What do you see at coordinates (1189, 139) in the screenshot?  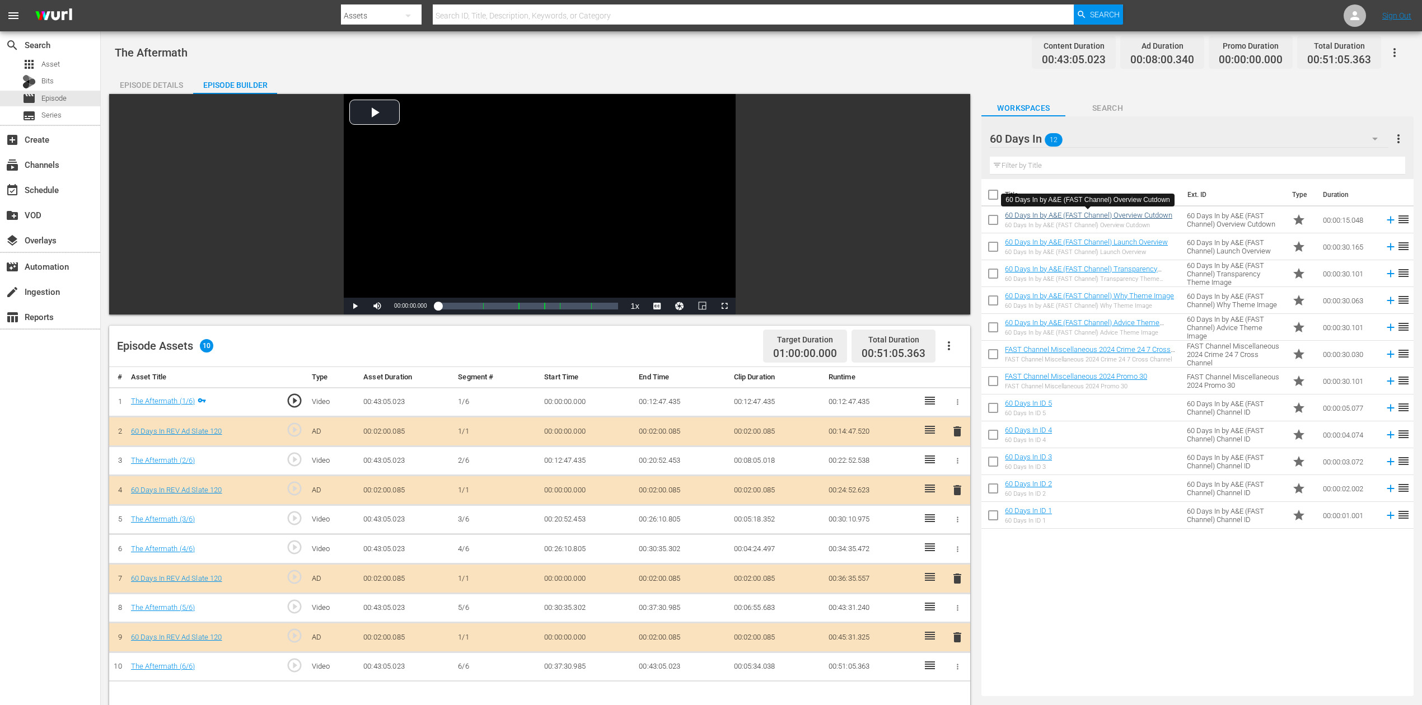 I see `div: 60 Days In` at bounding box center [1189, 139].